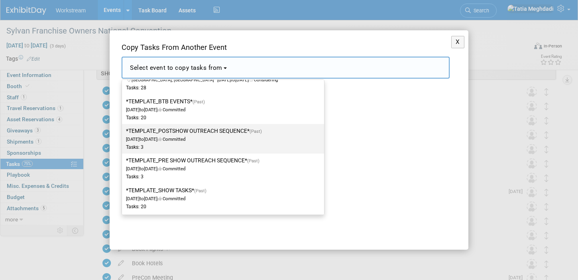 This screenshot has height=280, width=578. I want to click on button: Select event to copy tasks from, so click(285, 67).